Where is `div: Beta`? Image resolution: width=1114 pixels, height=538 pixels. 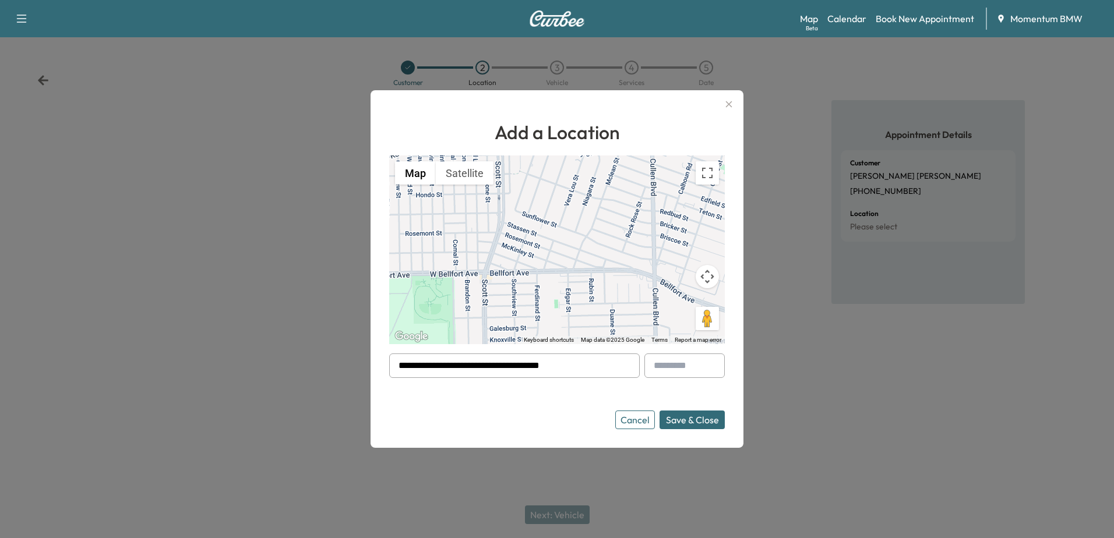
div: Beta is located at coordinates (811, 28).